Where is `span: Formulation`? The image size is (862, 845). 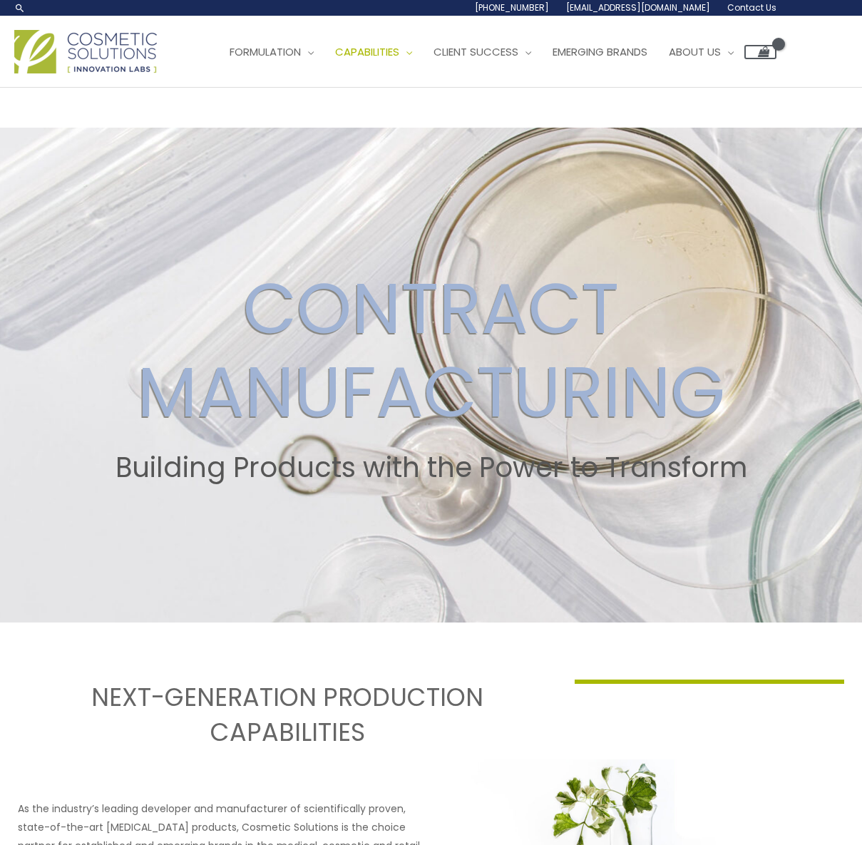 span: Formulation is located at coordinates (265, 51).